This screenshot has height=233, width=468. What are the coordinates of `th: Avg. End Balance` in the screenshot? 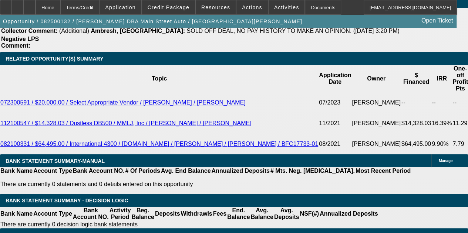 It's located at (186, 171).